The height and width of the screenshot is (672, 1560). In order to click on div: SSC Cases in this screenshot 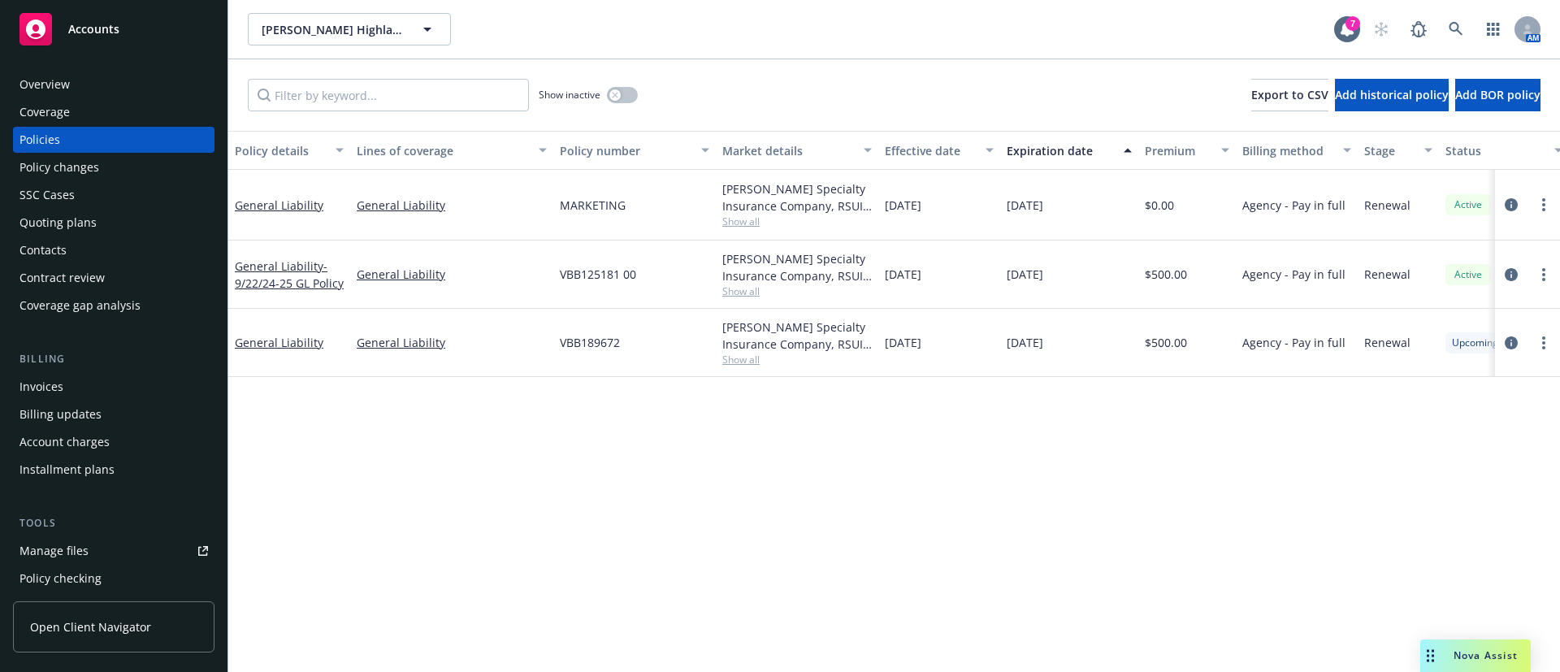, I will do `click(47, 195)`.